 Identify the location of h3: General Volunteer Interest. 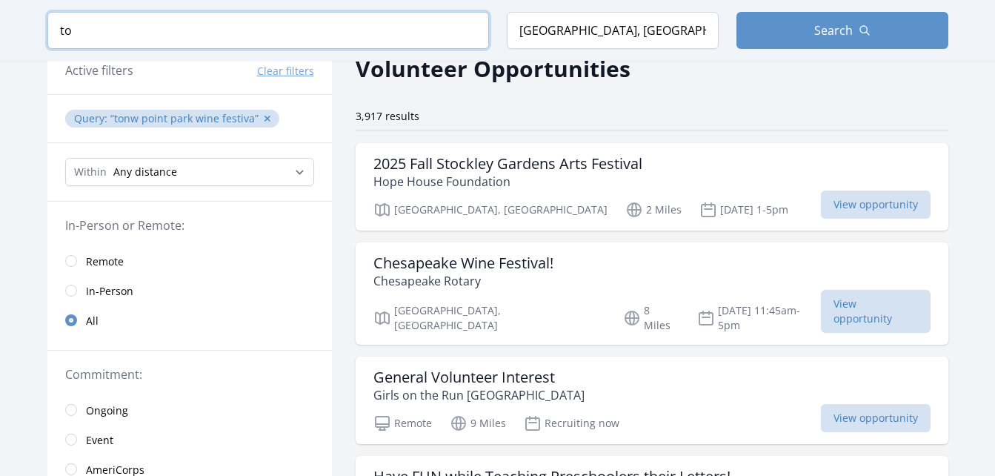
(479, 377).